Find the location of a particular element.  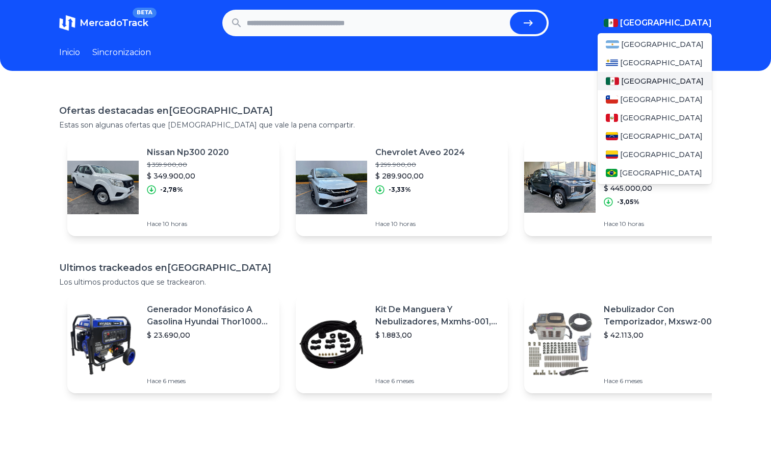

img: Chile is located at coordinates (612, 99).